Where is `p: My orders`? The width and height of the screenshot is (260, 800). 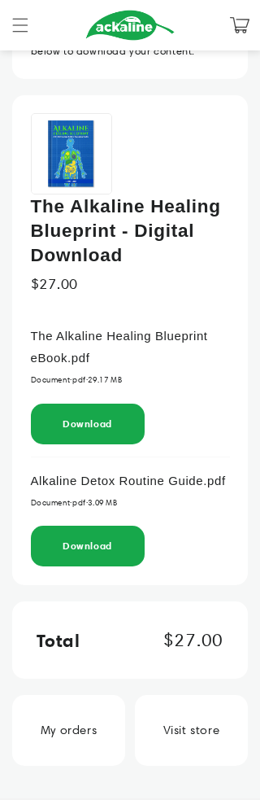
p: My orders is located at coordinates (68, 730).